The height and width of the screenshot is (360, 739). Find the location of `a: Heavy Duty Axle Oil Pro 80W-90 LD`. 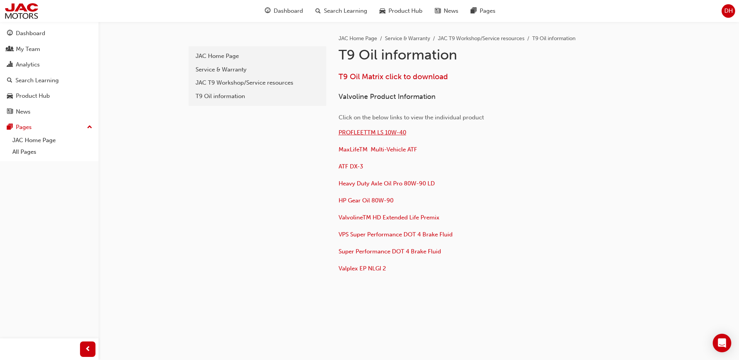

a: Heavy Duty Axle Oil Pro 80W-90 LD is located at coordinates (386, 184).